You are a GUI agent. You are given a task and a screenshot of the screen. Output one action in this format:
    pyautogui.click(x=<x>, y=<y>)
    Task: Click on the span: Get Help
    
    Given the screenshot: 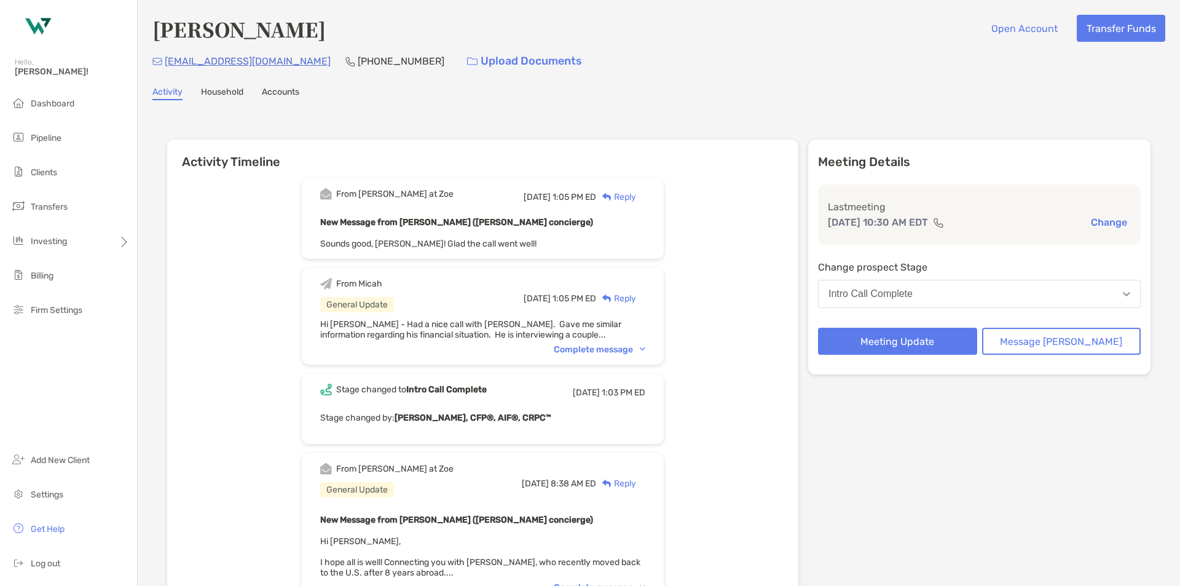 What is the action you would take?
    pyautogui.click(x=47, y=529)
    